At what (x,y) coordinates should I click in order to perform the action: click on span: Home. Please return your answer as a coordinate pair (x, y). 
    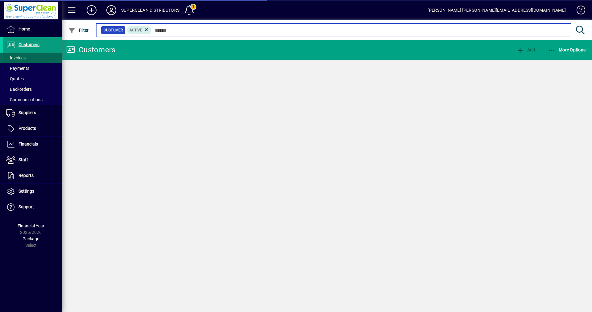
    Looking at the image, I should click on (24, 29).